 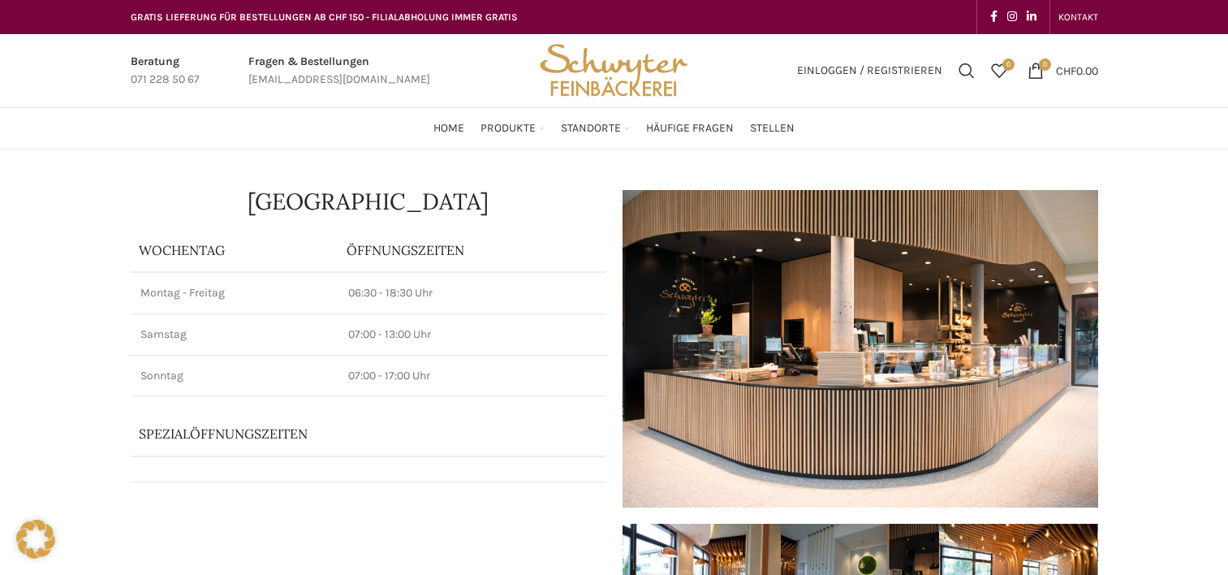 I want to click on p: Spezialöffnungszeiten, so click(x=346, y=433).